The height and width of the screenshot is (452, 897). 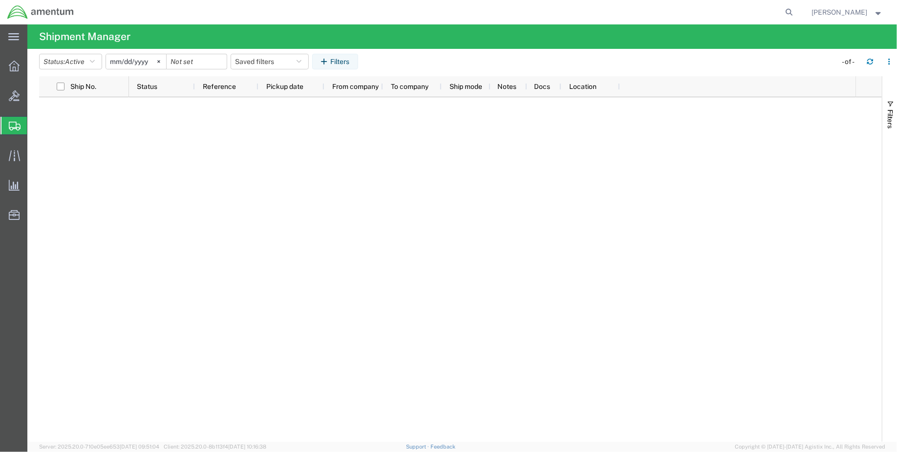 I want to click on span: Client: 2025.20.0-8b113f4, so click(x=215, y=446).